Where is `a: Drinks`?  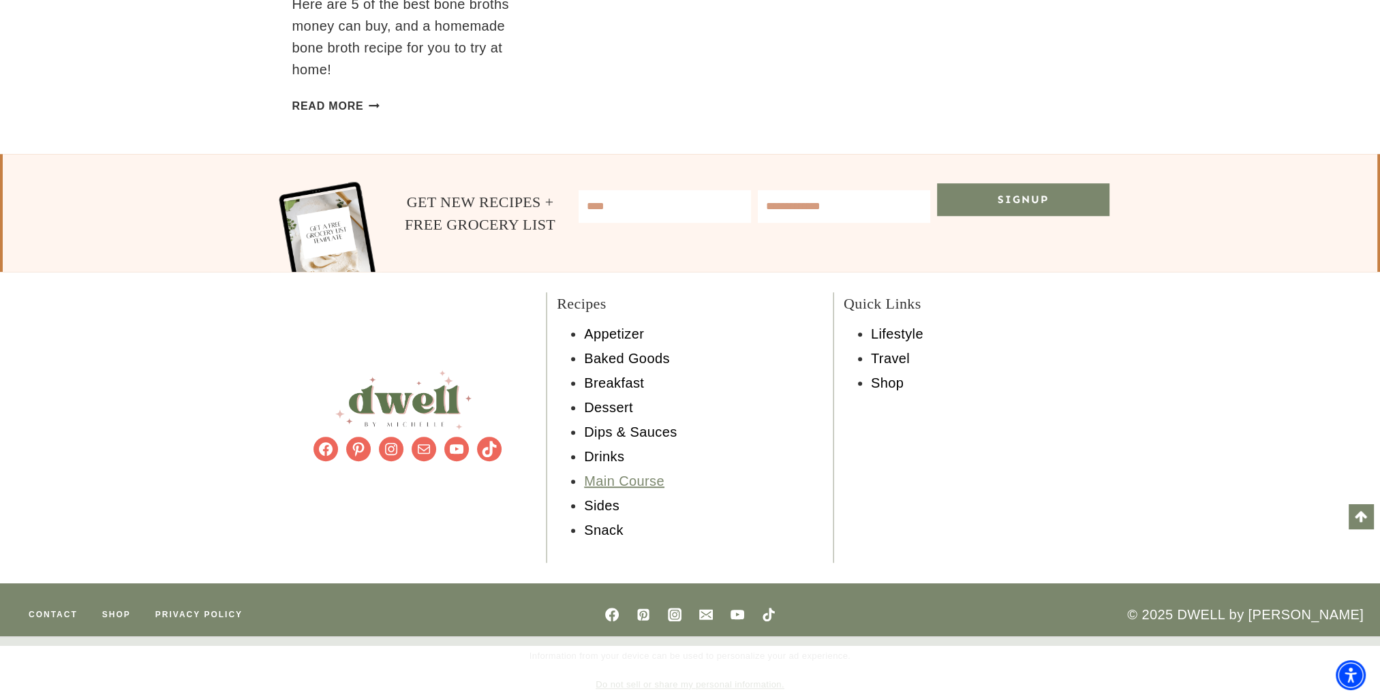
a: Drinks is located at coordinates (604, 457).